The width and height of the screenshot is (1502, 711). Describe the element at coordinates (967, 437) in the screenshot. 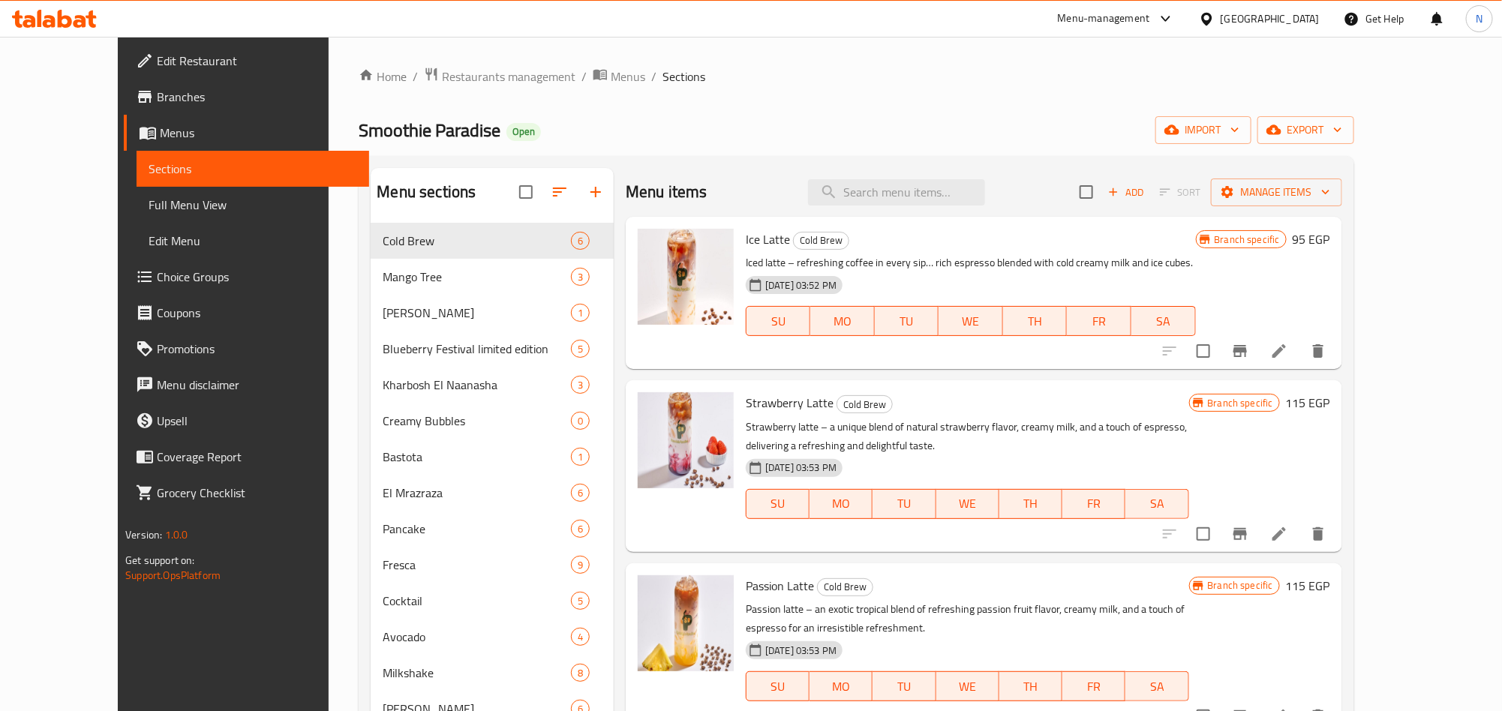

I see `p: Strawberry latte – a unique blend of natural strawberry flavor, creamy milk, and a touch of espre...` at that location.